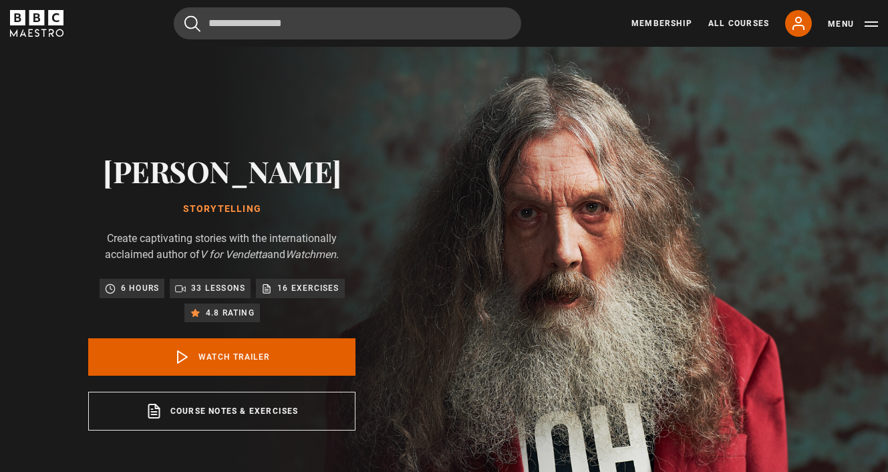 This screenshot has height=472, width=888. I want to click on p: 33 lessons, so click(218, 288).